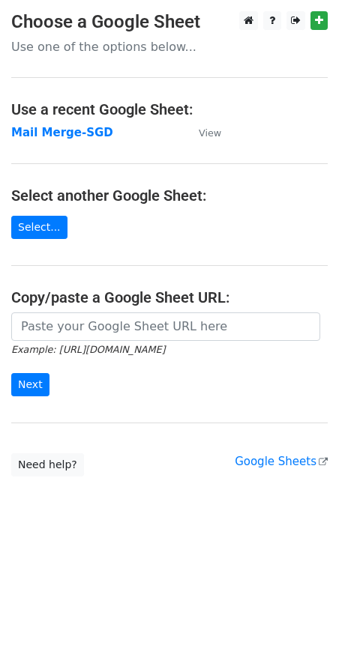  Describe the element at coordinates (166, 327) in the screenshot. I see `input: Paste your Google Sheet URL here` at that location.